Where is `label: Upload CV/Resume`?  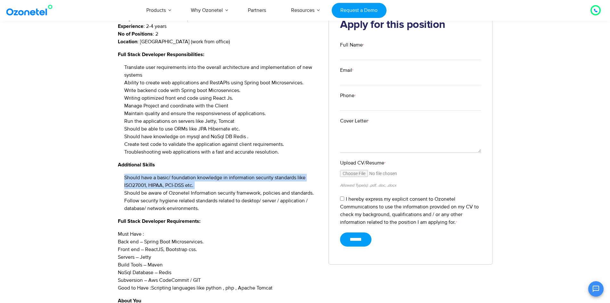
label: Upload CV/Resume is located at coordinates (411, 163).